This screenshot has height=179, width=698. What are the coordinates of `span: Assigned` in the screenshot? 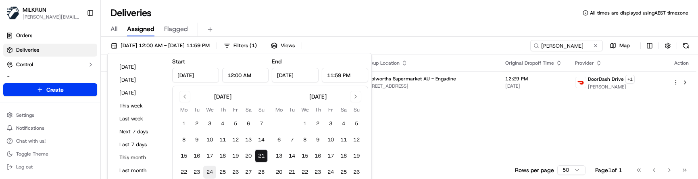 It's located at (141, 29).